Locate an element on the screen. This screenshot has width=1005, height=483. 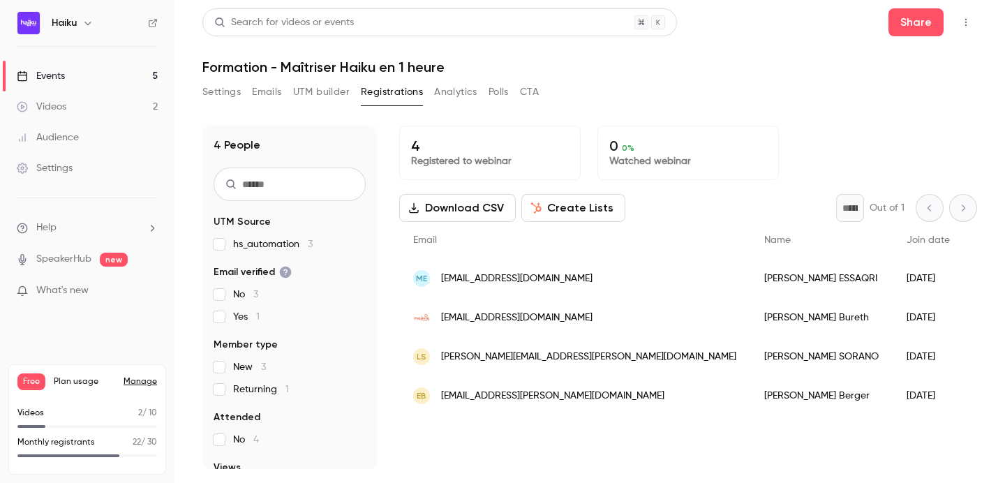
span: Join date is located at coordinates (928, 240).